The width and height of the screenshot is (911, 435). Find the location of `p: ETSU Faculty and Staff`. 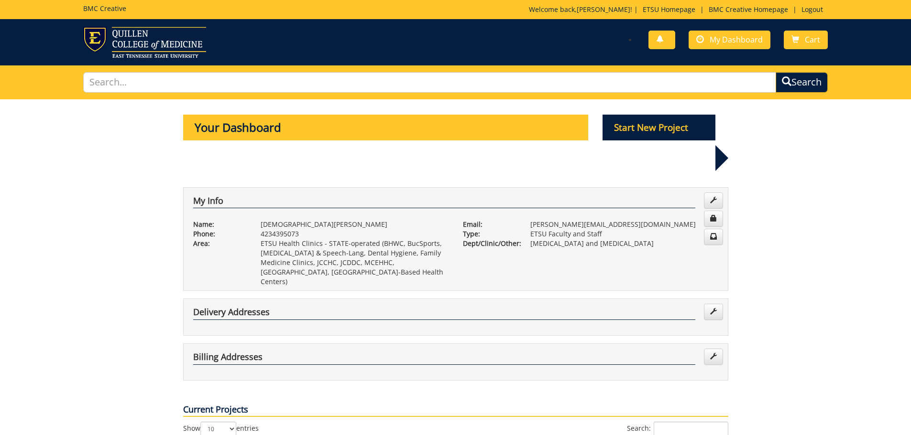

p: ETSU Faculty and Staff is located at coordinates (624, 234).